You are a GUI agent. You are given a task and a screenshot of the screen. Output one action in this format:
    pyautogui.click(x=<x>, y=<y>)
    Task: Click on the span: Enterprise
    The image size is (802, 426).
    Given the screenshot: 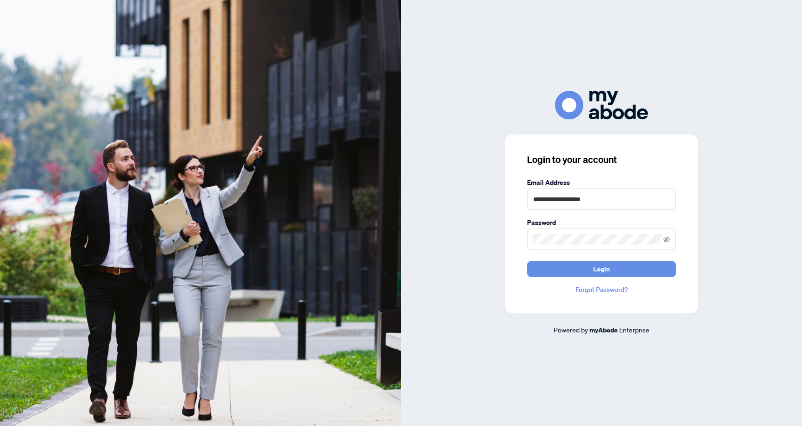 What is the action you would take?
    pyautogui.click(x=634, y=329)
    